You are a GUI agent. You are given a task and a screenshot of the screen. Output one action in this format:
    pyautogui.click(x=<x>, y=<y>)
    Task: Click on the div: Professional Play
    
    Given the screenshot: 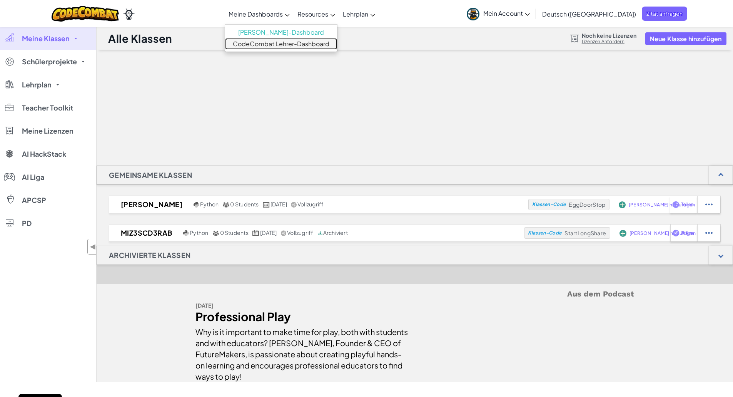 What is the action you would take?
    pyautogui.click(x=302, y=316)
    